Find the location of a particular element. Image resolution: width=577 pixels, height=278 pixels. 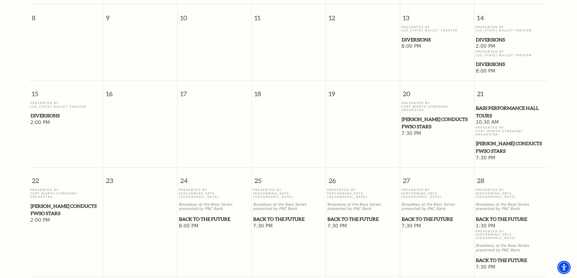

div: Accessibility Menu is located at coordinates (564, 268).